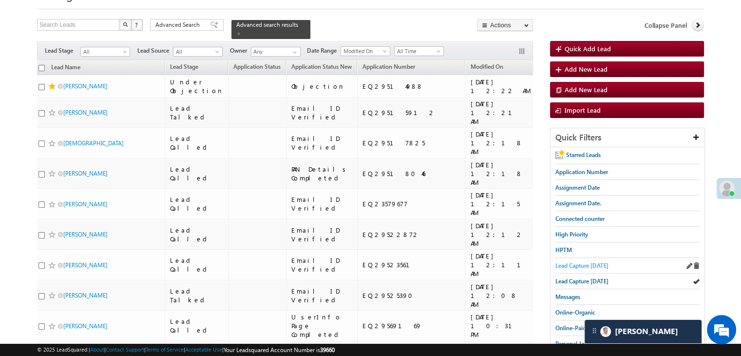  I want to click on a: Contact Support, so click(125, 349).